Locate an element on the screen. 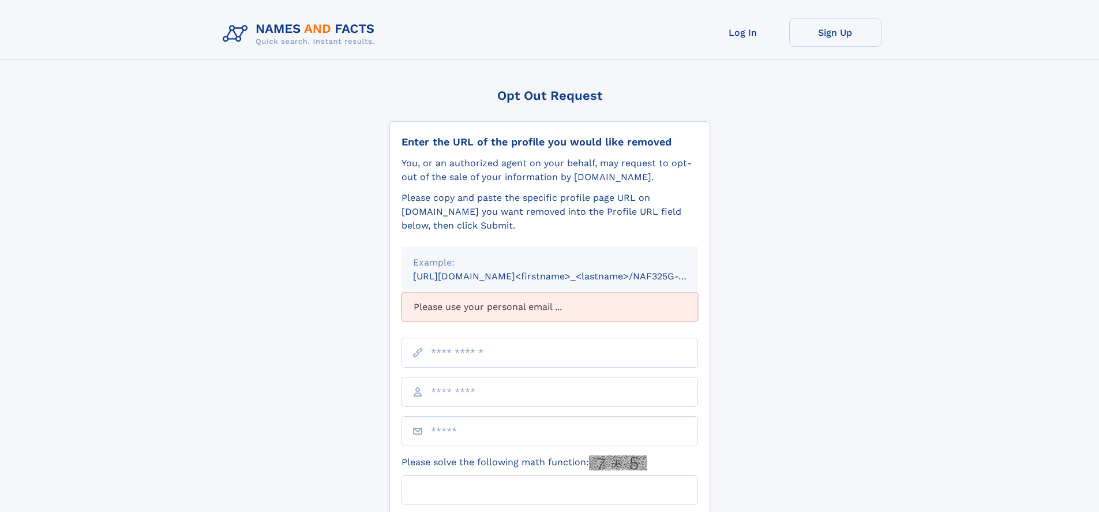 The image size is (1099, 512). label: Please solve the following math function: is located at coordinates (524, 463).